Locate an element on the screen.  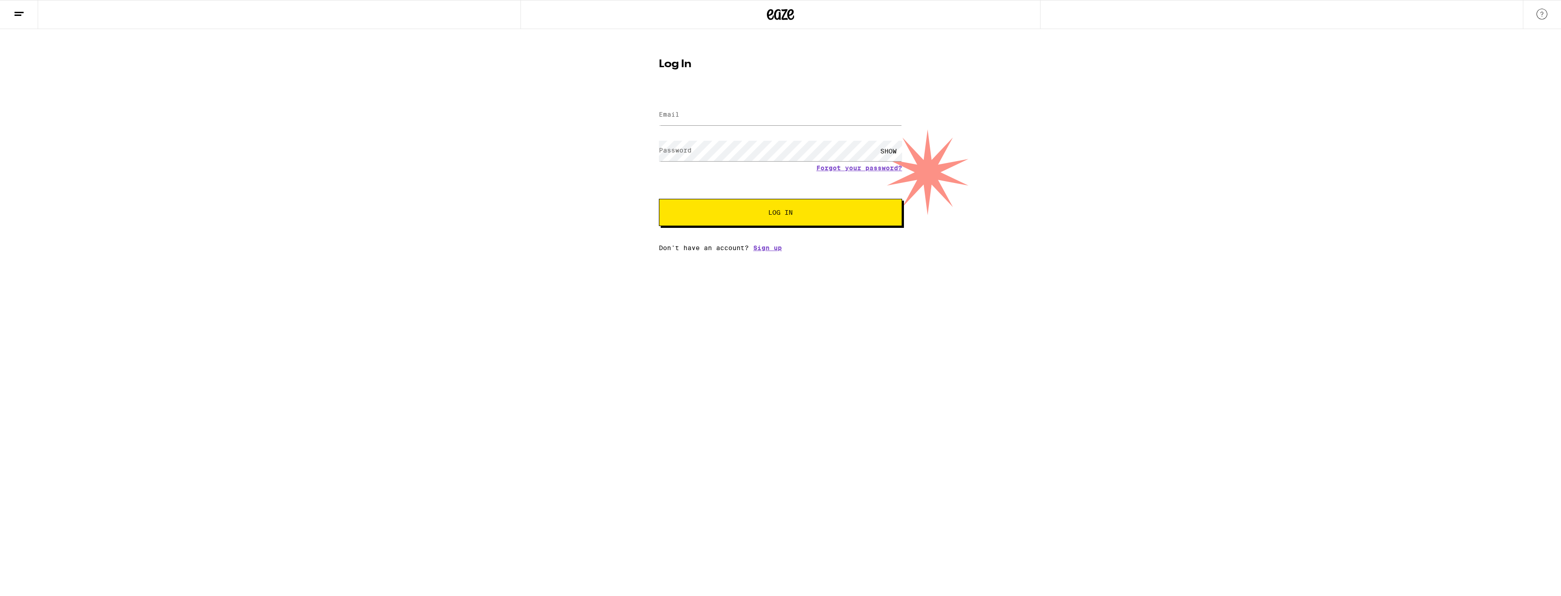
div: Don't have an account? is located at coordinates (780, 248).